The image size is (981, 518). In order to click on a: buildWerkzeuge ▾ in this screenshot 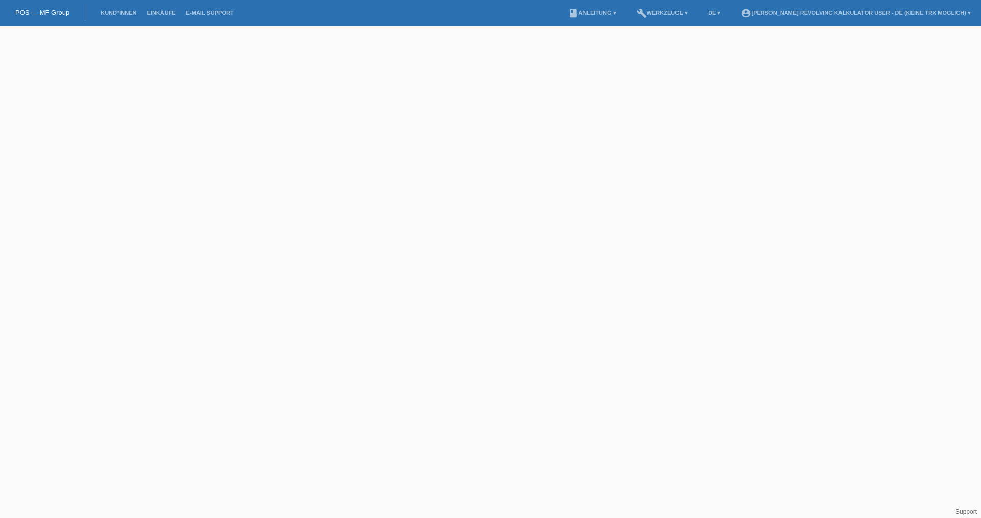, I will do `click(662, 13)`.